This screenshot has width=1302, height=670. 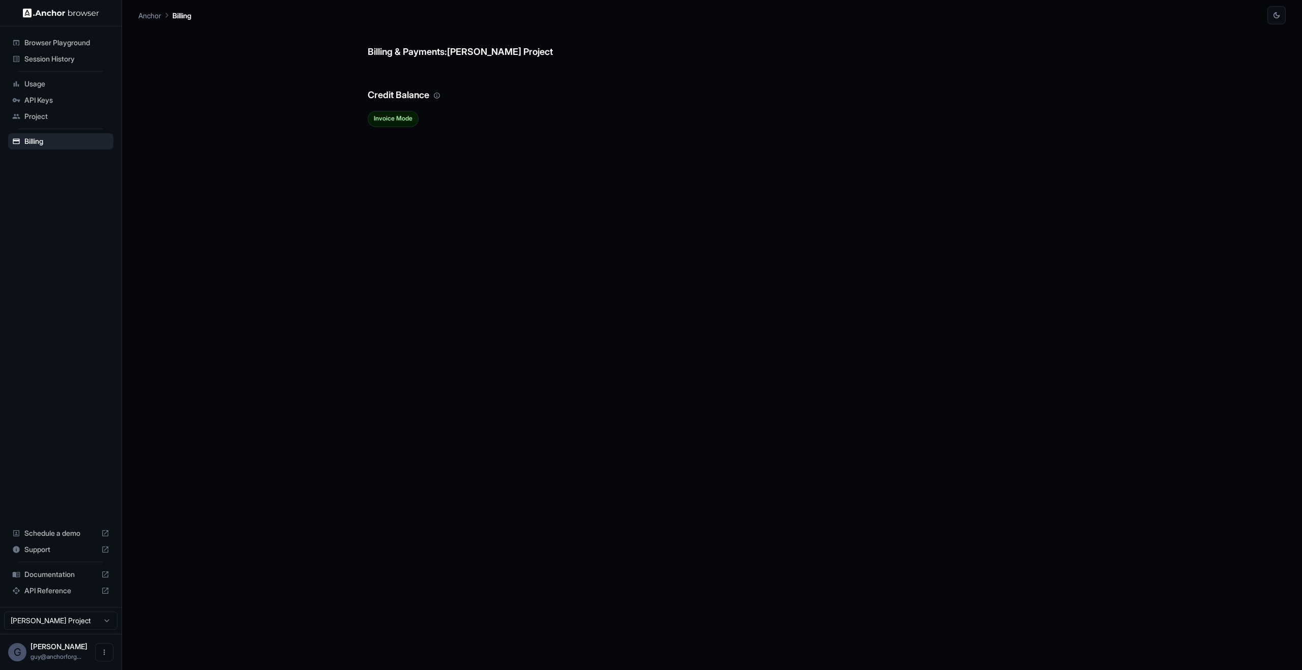 I want to click on div: API Reference, so click(x=61, y=591).